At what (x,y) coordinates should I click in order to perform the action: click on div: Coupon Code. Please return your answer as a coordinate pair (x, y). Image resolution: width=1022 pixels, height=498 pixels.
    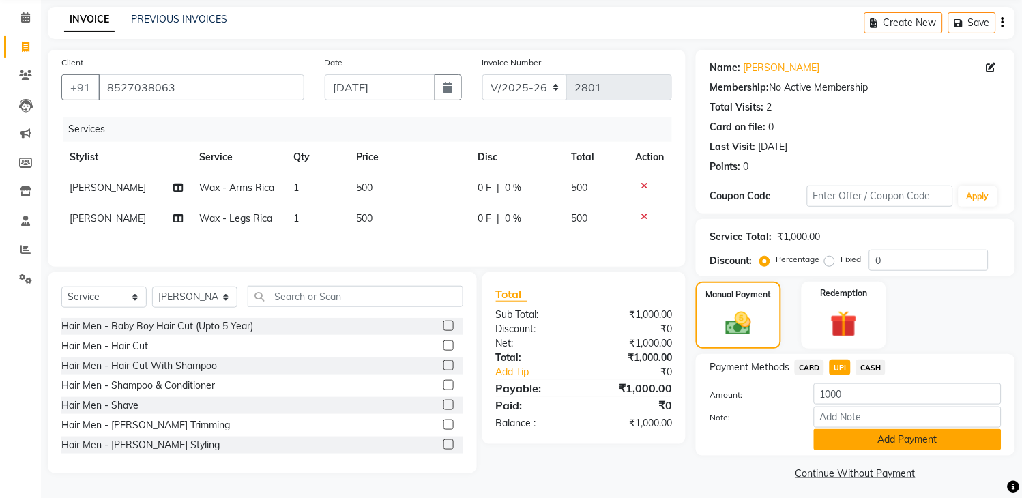
    Looking at the image, I should click on (758, 196).